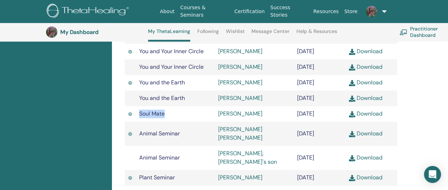 The image size is (448, 190). Describe the element at coordinates (152, 113) in the screenshot. I see `span: Soul Mate` at that location.